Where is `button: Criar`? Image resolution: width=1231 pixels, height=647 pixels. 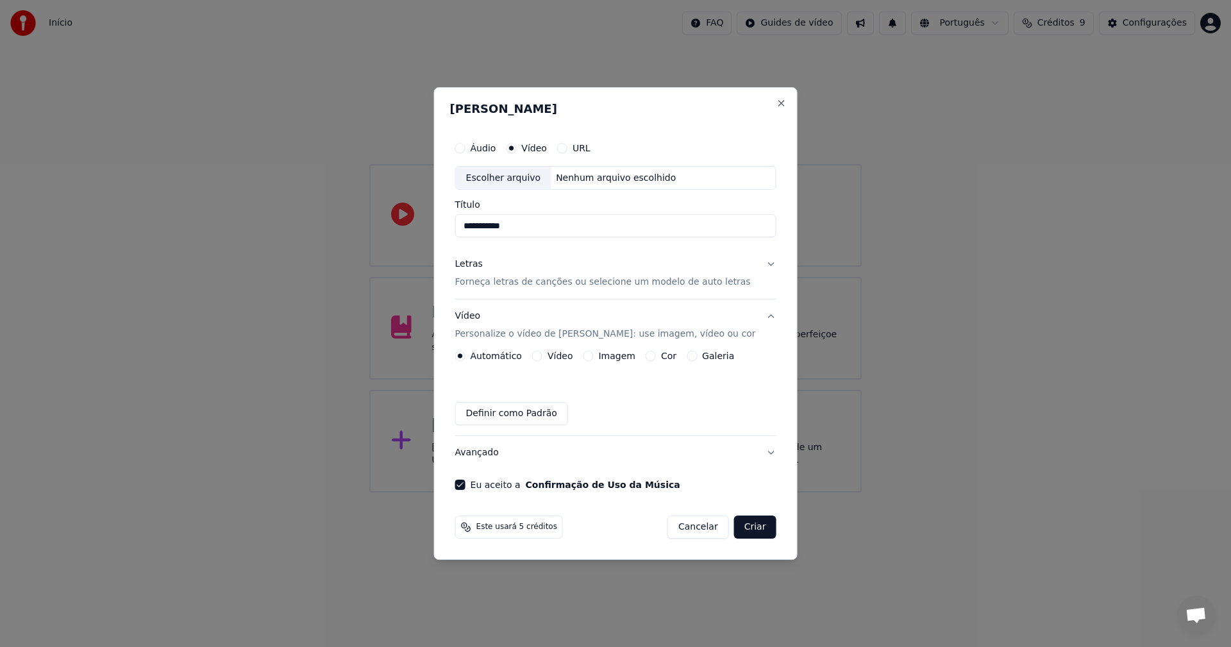
button: Criar is located at coordinates (755, 527).